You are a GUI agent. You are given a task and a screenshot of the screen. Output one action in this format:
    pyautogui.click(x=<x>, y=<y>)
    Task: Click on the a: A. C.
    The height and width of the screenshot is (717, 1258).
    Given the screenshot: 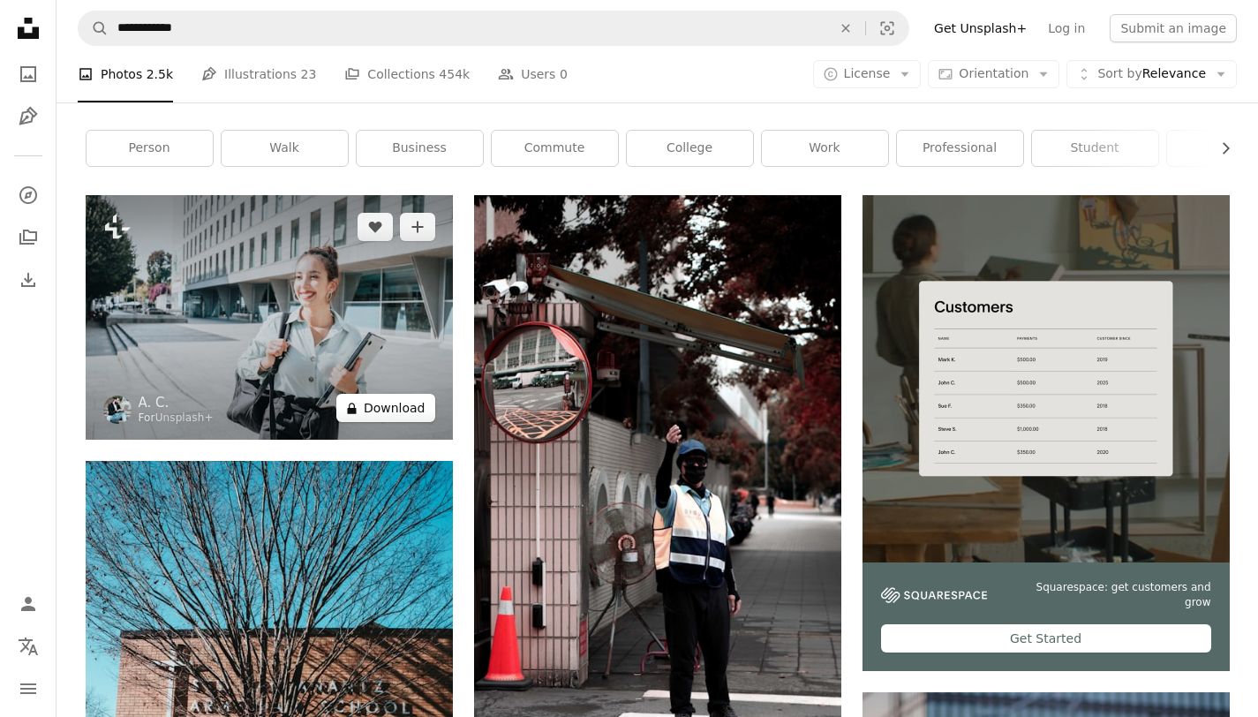 What is the action you would take?
    pyautogui.click(x=176, y=403)
    